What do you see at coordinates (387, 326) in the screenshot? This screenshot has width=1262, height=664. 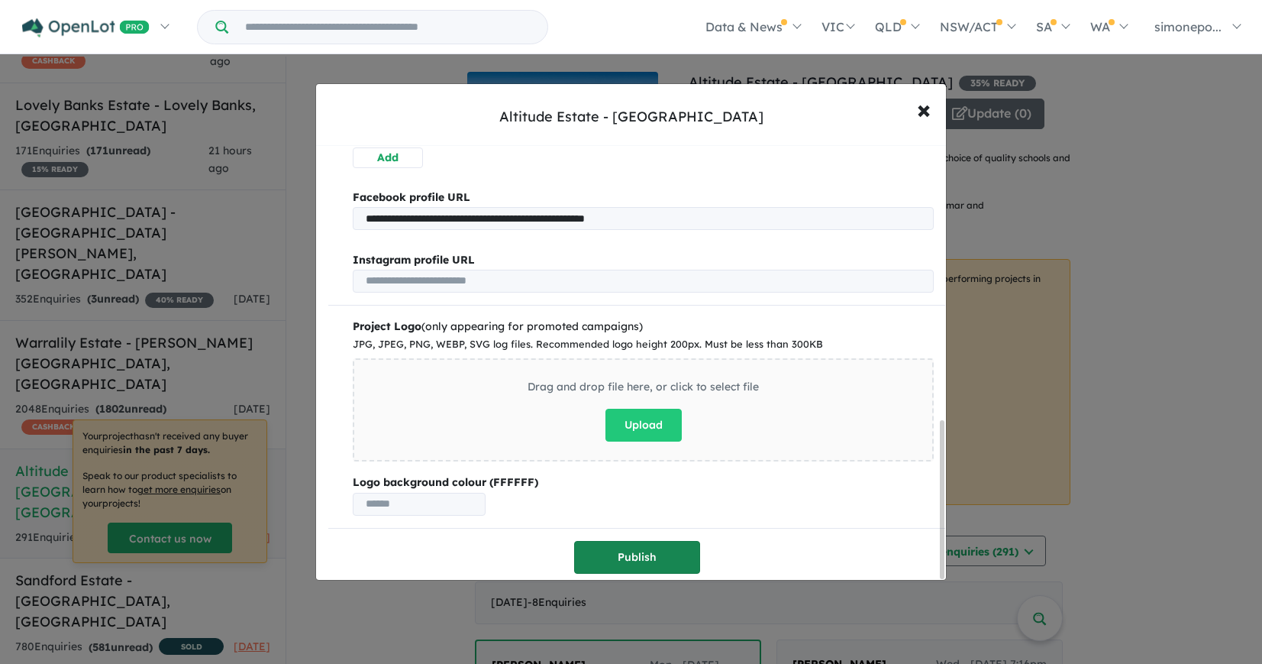 I see `b: Project Logo` at bounding box center [387, 326].